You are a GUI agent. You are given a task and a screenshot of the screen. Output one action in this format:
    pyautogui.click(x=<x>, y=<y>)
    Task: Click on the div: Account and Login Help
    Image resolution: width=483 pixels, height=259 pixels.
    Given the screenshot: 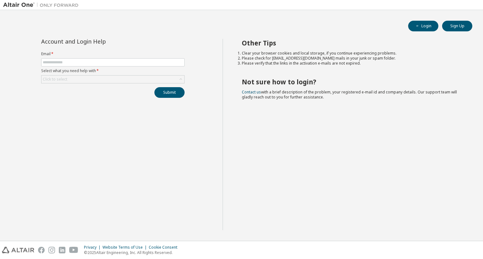 What is the action you would take?
    pyautogui.click(x=98, y=41)
    